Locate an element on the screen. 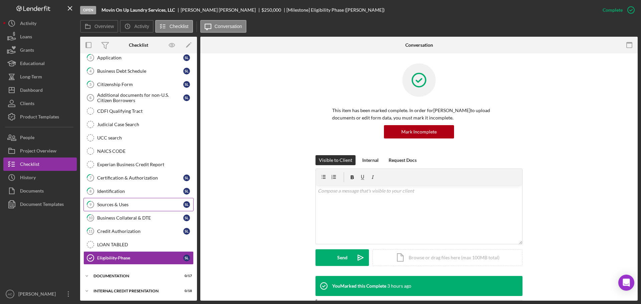 The height and width of the screenshot is (304, 641). div: Open Intercom Messenger is located at coordinates (626, 283).